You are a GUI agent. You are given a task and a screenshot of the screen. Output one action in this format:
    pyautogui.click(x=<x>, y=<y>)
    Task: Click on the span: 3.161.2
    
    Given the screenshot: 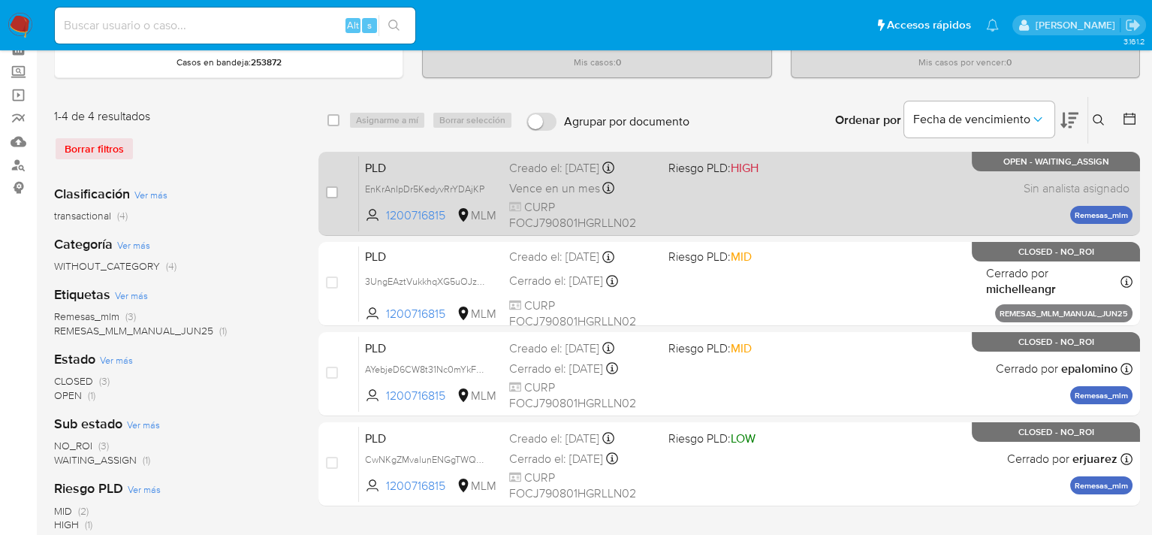 What is the action you would take?
    pyautogui.click(x=1133, y=41)
    